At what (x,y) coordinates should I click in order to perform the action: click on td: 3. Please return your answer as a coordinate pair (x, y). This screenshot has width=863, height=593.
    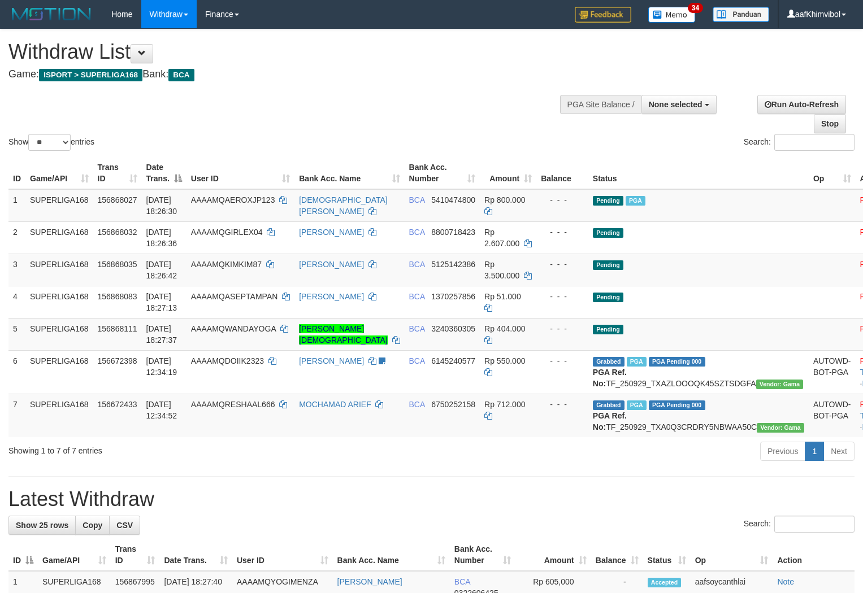
    Looking at the image, I should click on (17, 270).